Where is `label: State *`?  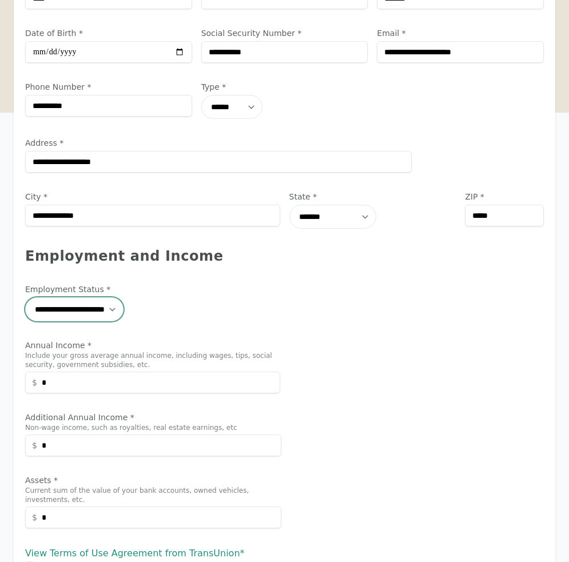
label: State * is located at coordinates (373, 197).